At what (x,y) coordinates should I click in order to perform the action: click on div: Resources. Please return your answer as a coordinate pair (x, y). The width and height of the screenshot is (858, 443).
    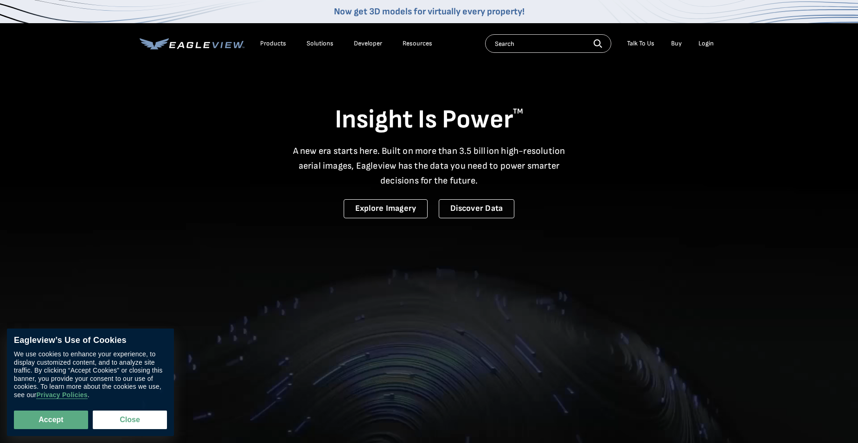
    Looking at the image, I should click on (417, 44).